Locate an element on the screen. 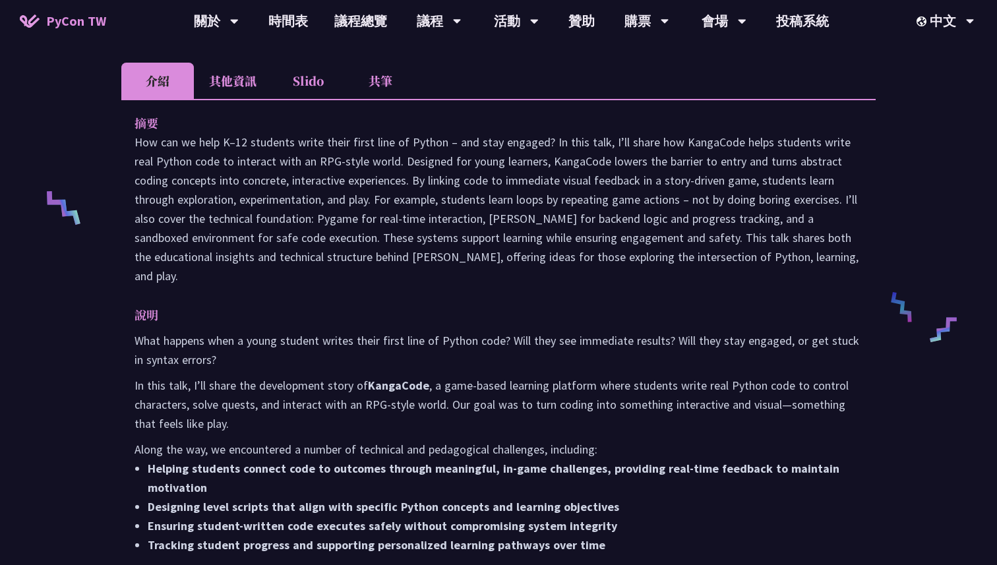 This screenshot has width=997, height=565. strong: Ensuring student-written code executes safely without compromising system integrity is located at coordinates (382, 525).